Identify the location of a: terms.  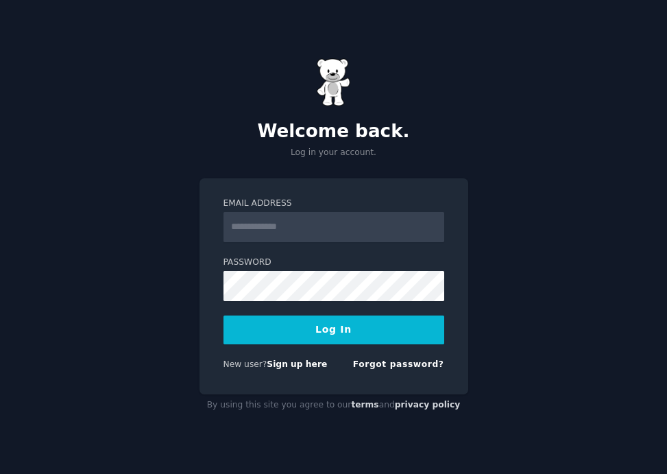
(365, 405).